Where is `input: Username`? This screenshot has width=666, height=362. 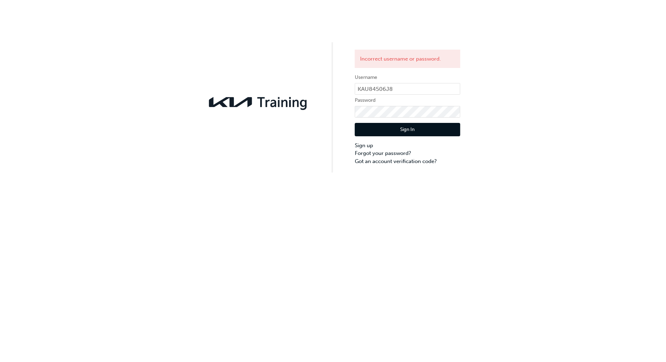 input: Username is located at coordinates (408, 89).